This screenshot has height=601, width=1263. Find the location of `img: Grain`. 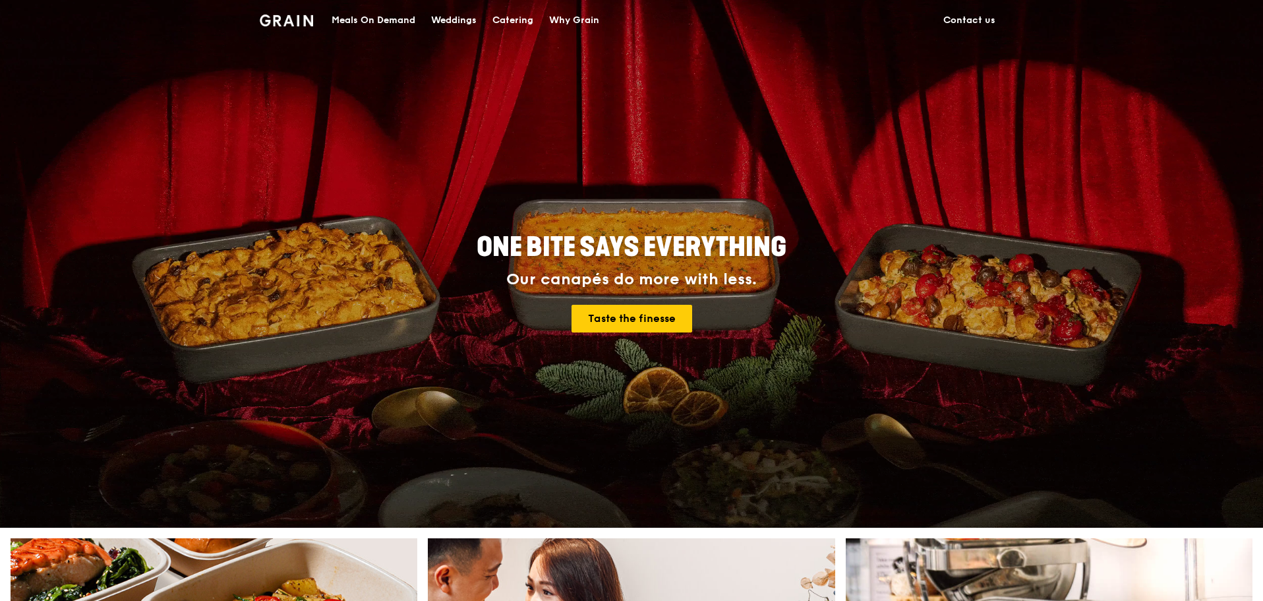

img: Grain is located at coordinates (286, 20).